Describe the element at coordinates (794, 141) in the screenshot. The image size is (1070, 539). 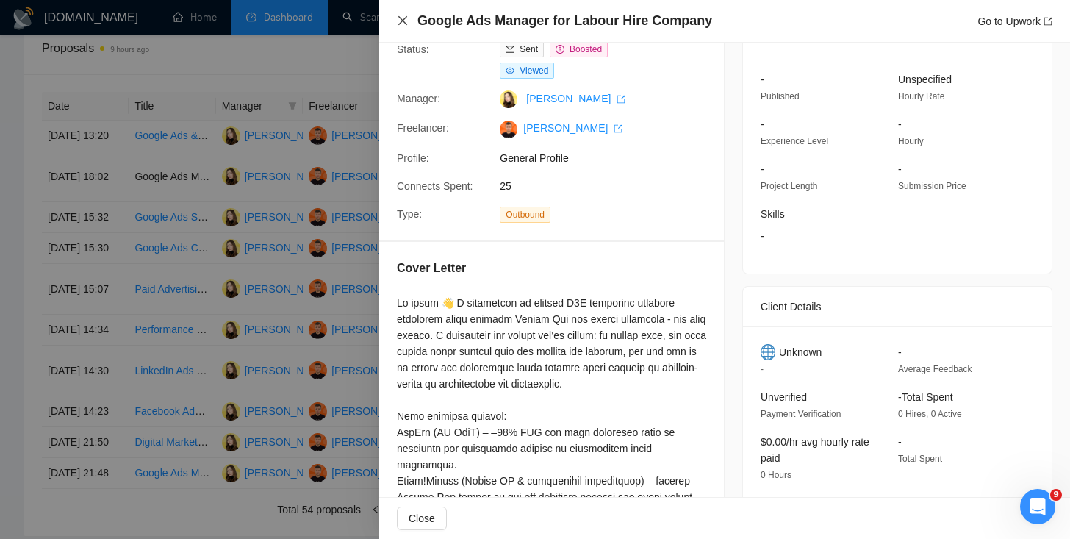
I see `span: Experience Level` at that location.